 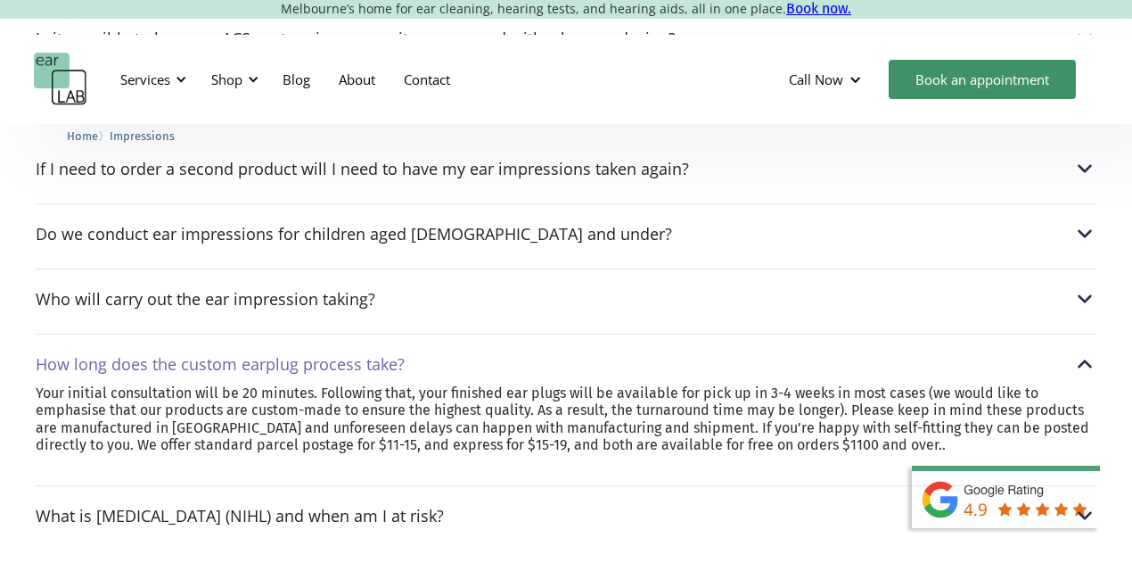 I want to click on a: Book an appointment, so click(x=983, y=79).